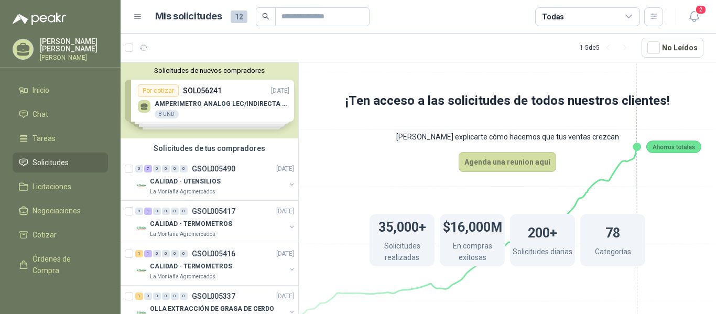 The width and height of the screenshot is (716, 314). What do you see at coordinates (148, 169) in the screenshot?
I see `div: 7` at bounding box center [148, 169].